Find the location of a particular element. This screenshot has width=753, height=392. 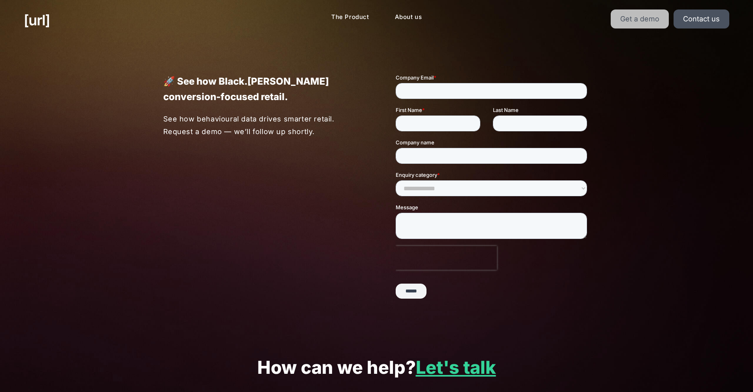

a: Contact us is located at coordinates (702, 19).